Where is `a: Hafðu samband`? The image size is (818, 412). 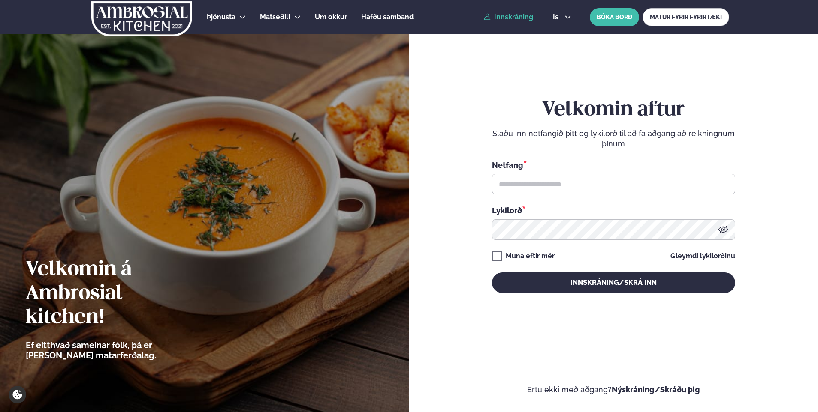
a: Hafðu samband is located at coordinates (387, 17).